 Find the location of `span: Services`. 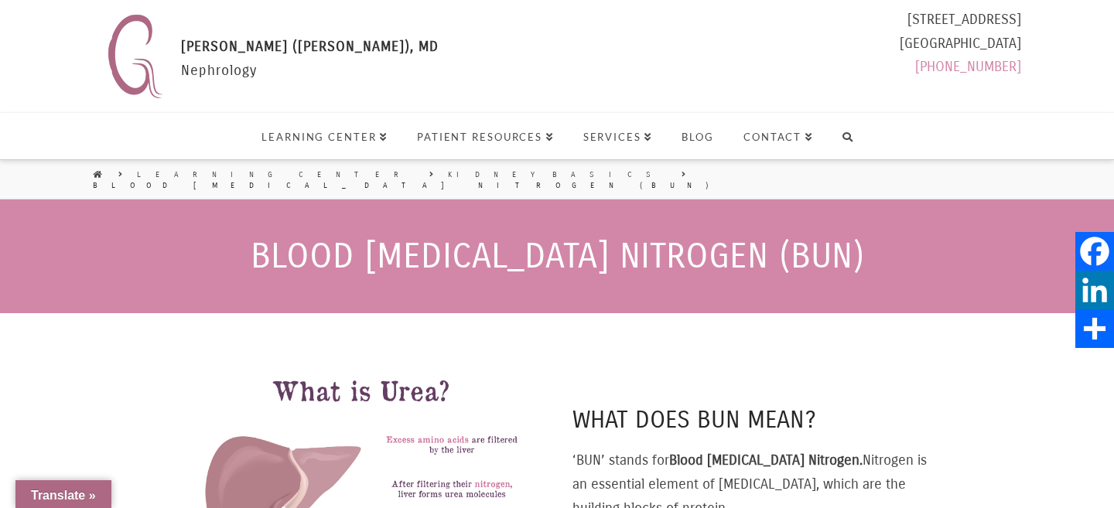

span: Services is located at coordinates (618, 137).